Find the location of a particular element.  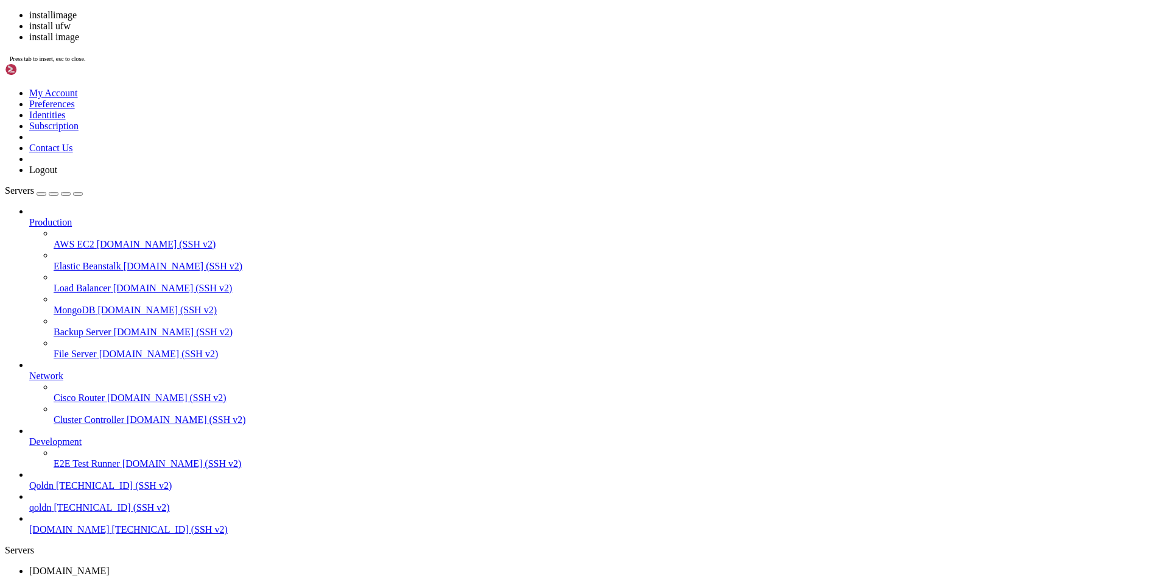

a: Contact Us is located at coordinates (51, 147).